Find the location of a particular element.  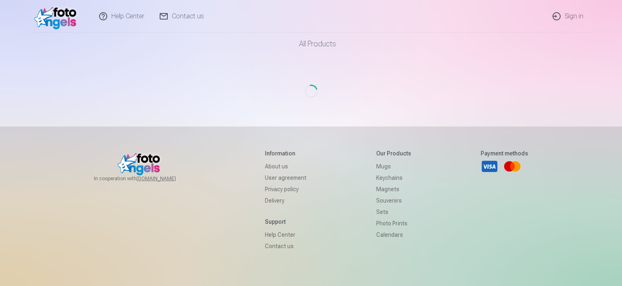

a: Magnets is located at coordinates (394, 189).